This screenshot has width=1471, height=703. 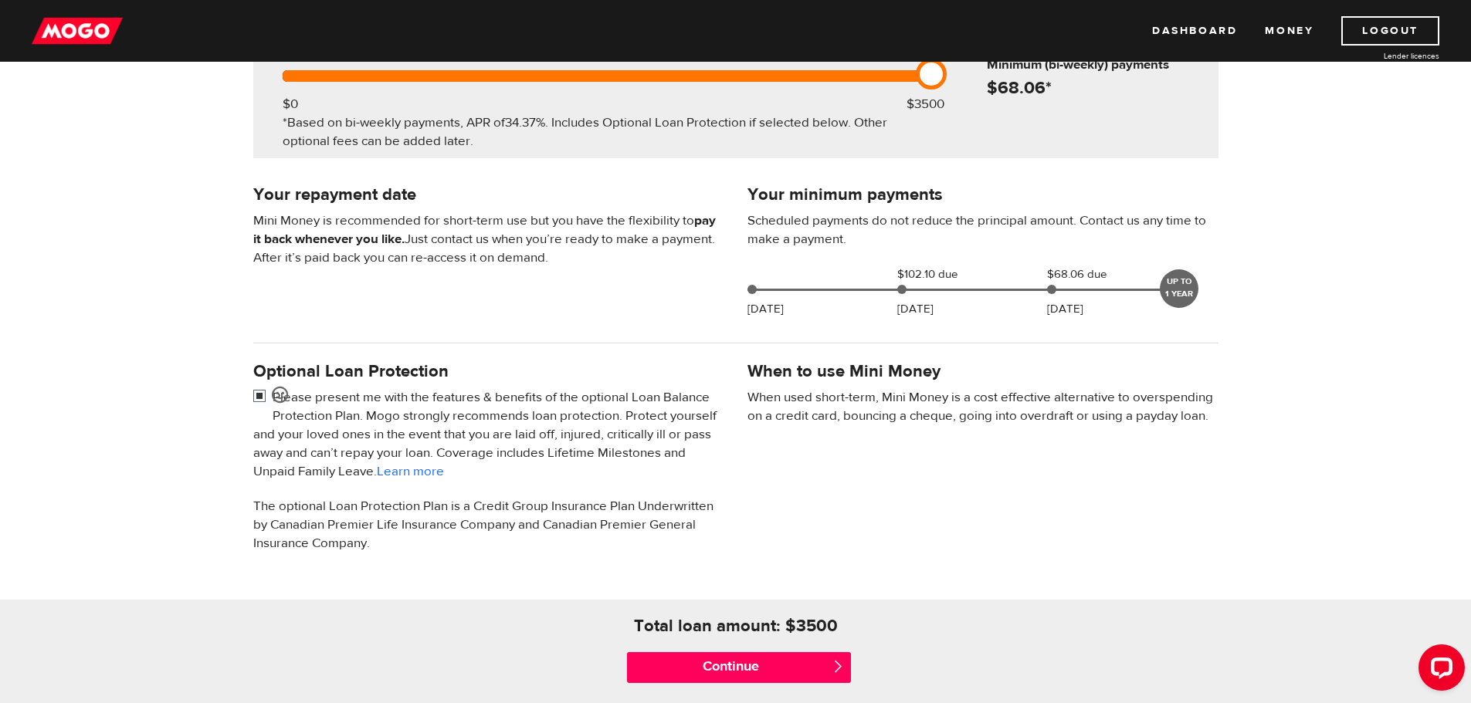 What do you see at coordinates (604, 132) in the screenshot?
I see `div: *Based on bi-weekly payments, APR of . Includes Optional Loan Protection if selected below. Other...` at bounding box center [604, 132].